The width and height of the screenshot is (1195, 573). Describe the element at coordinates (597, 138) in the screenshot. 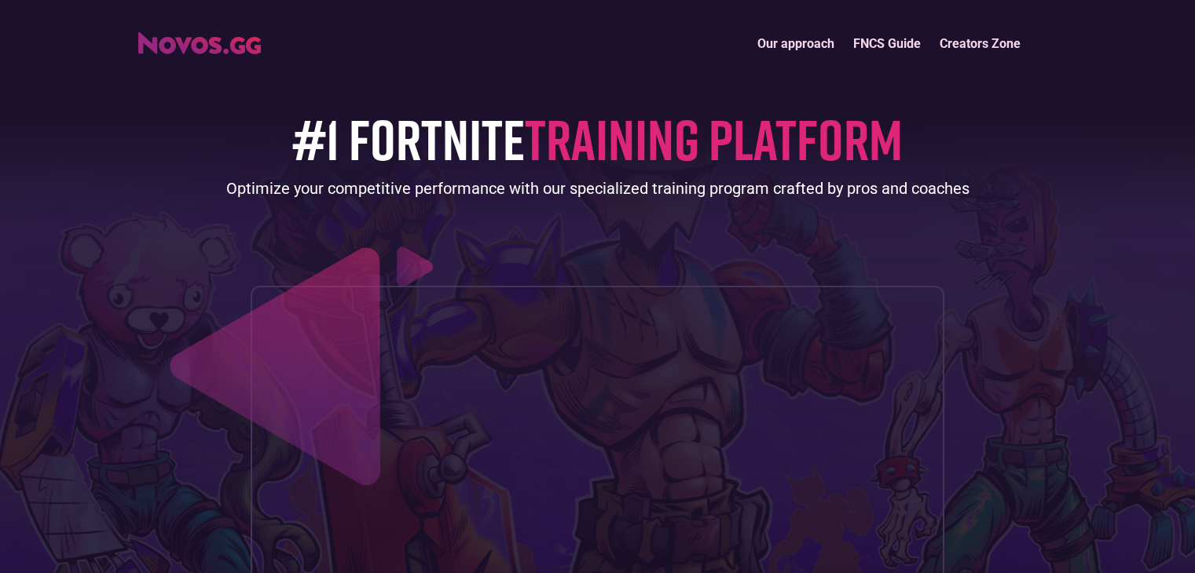

I see `h1: #1 FORTNITE` at that location.